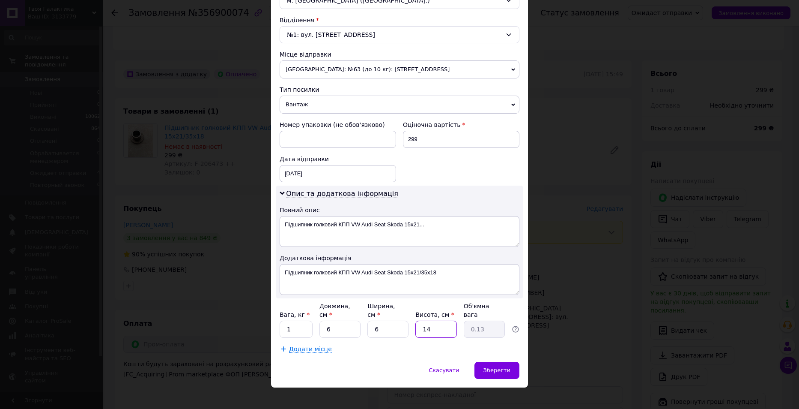  Describe the element at coordinates (461, 125) in the screenshot. I see `div: Оціночна вартість` at that location.